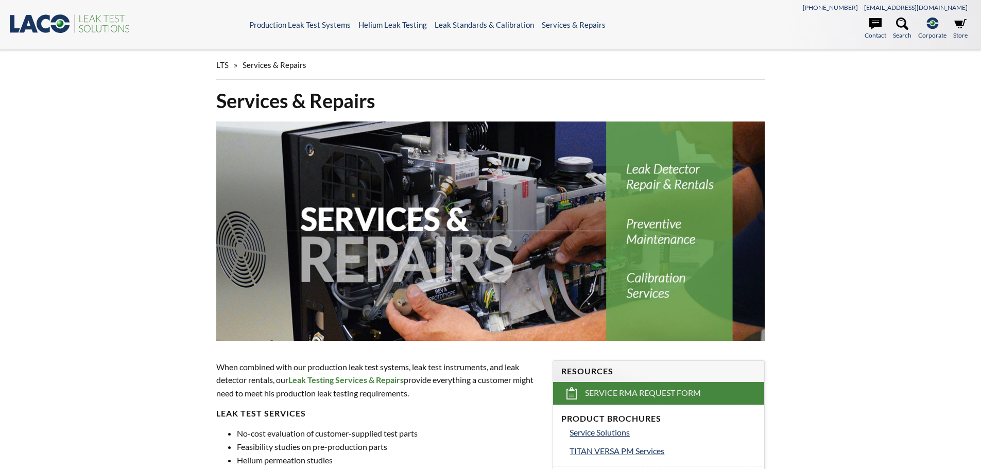 The width and height of the screenshot is (981, 469). What do you see at coordinates (274, 65) in the screenshot?
I see `span: Services & Repairs` at bounding box center [274, 65].